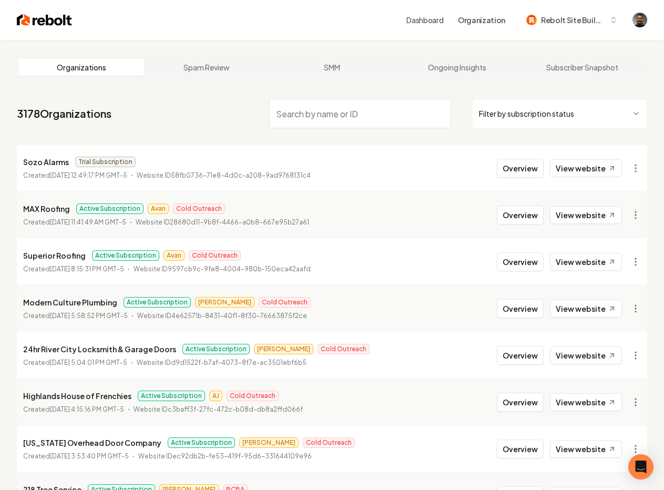 The width and height of the screenshot is (664, 490). Describe the element at coordinates (206, 67) in the screenshot. I see `a: Spam Review` at that location.